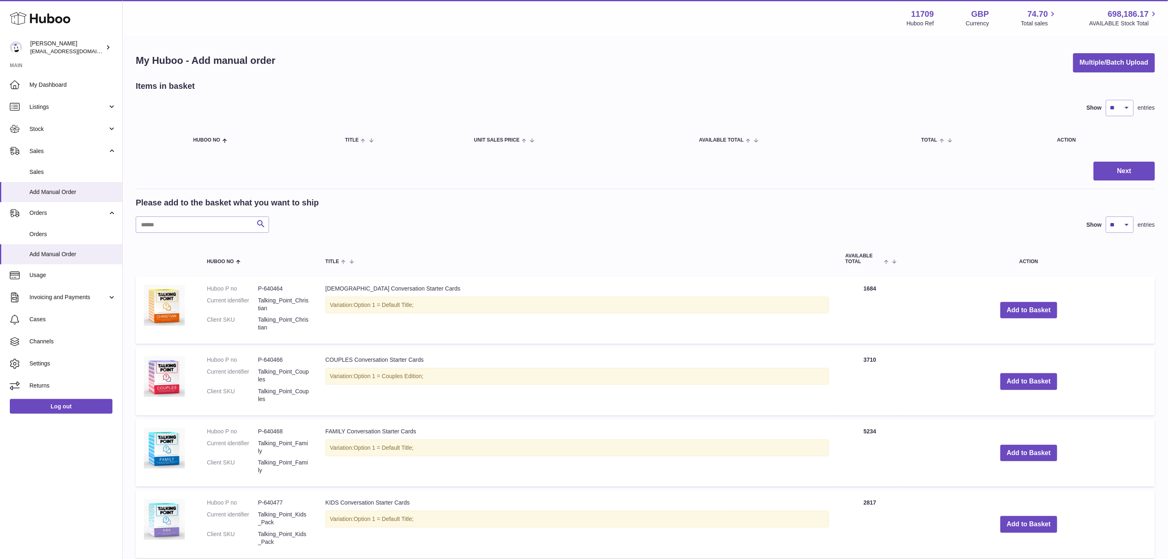 This screenshot has width=1168, height=559. Describe the element at coordinates (1029, 258) in the screenshot. I see `th: Action` at that location.